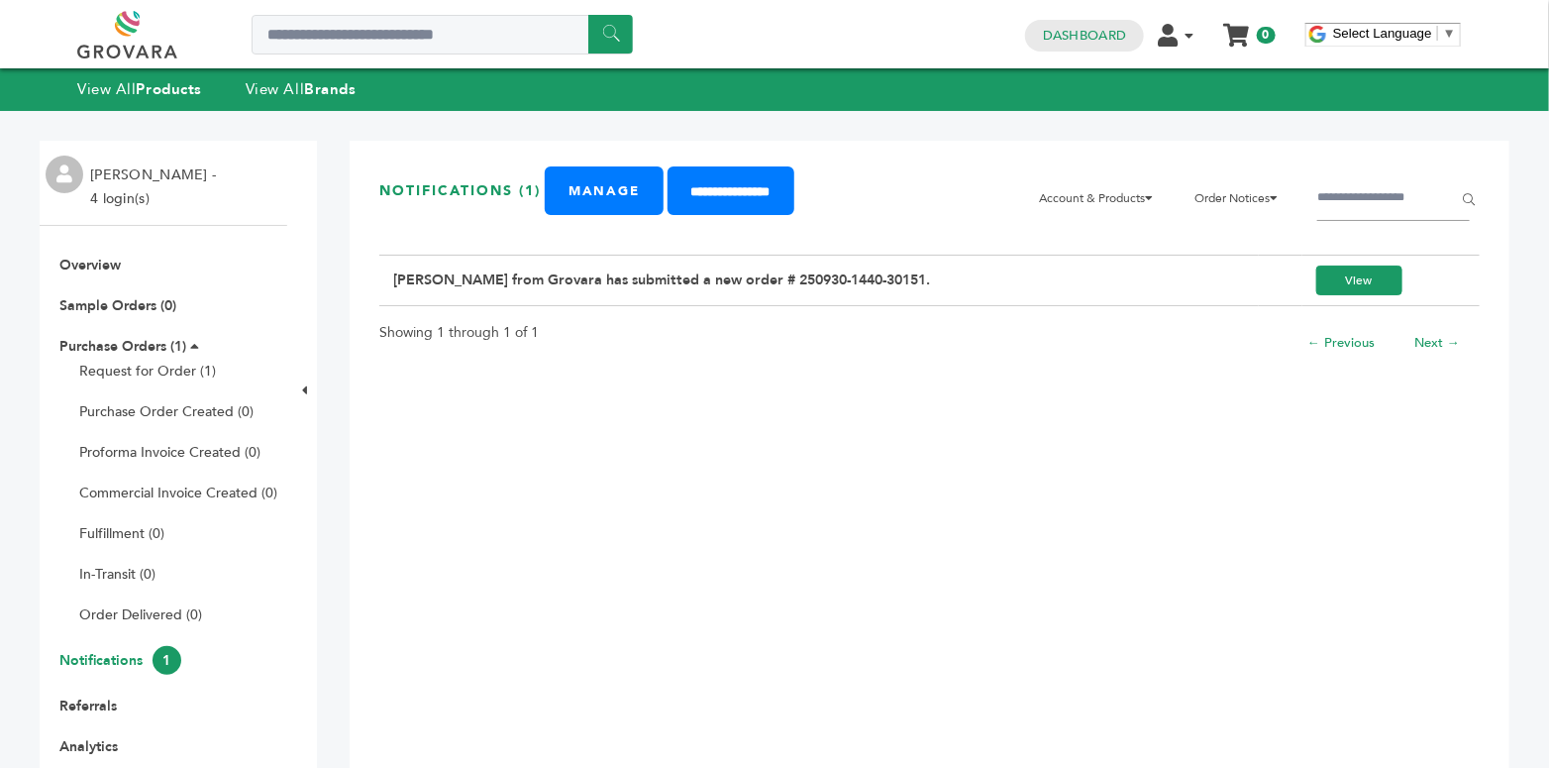  Describe the element at coordinates (330, 89) in the screenshot. I see `strong: Brands` at that location.